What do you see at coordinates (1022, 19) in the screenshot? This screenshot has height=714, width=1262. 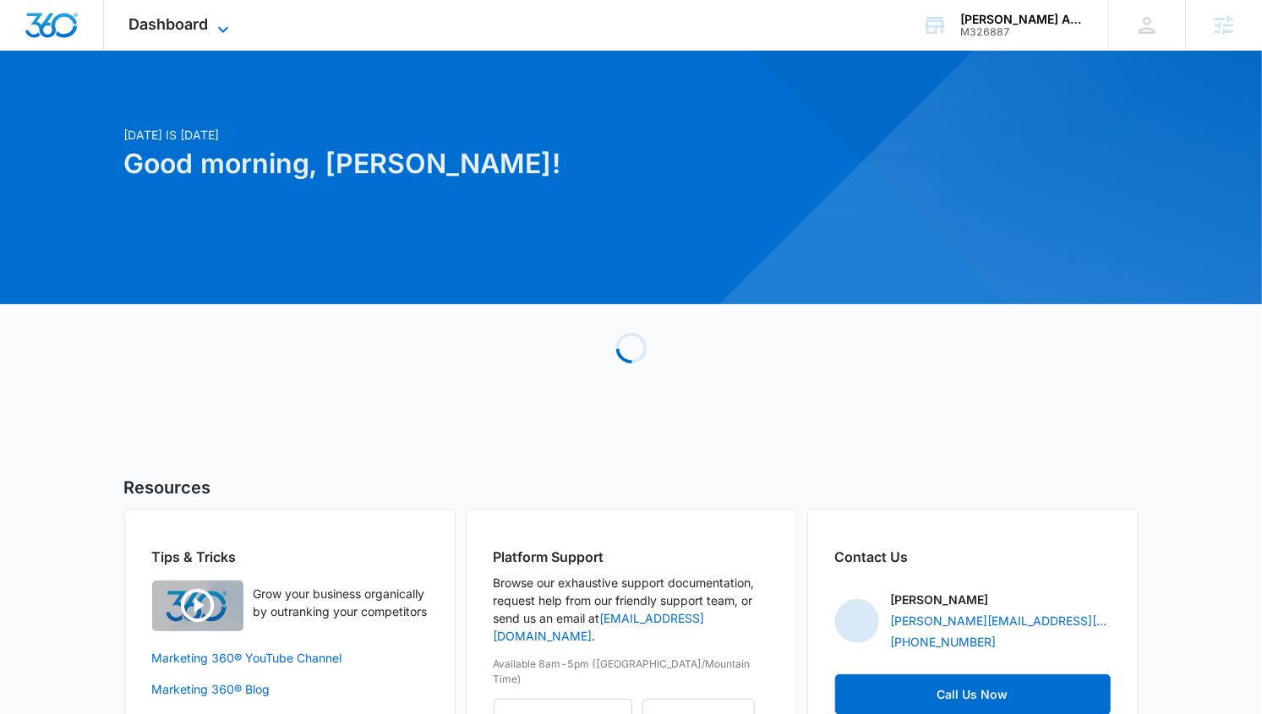 I see `div: account name` at bounding box center [1022, 19].